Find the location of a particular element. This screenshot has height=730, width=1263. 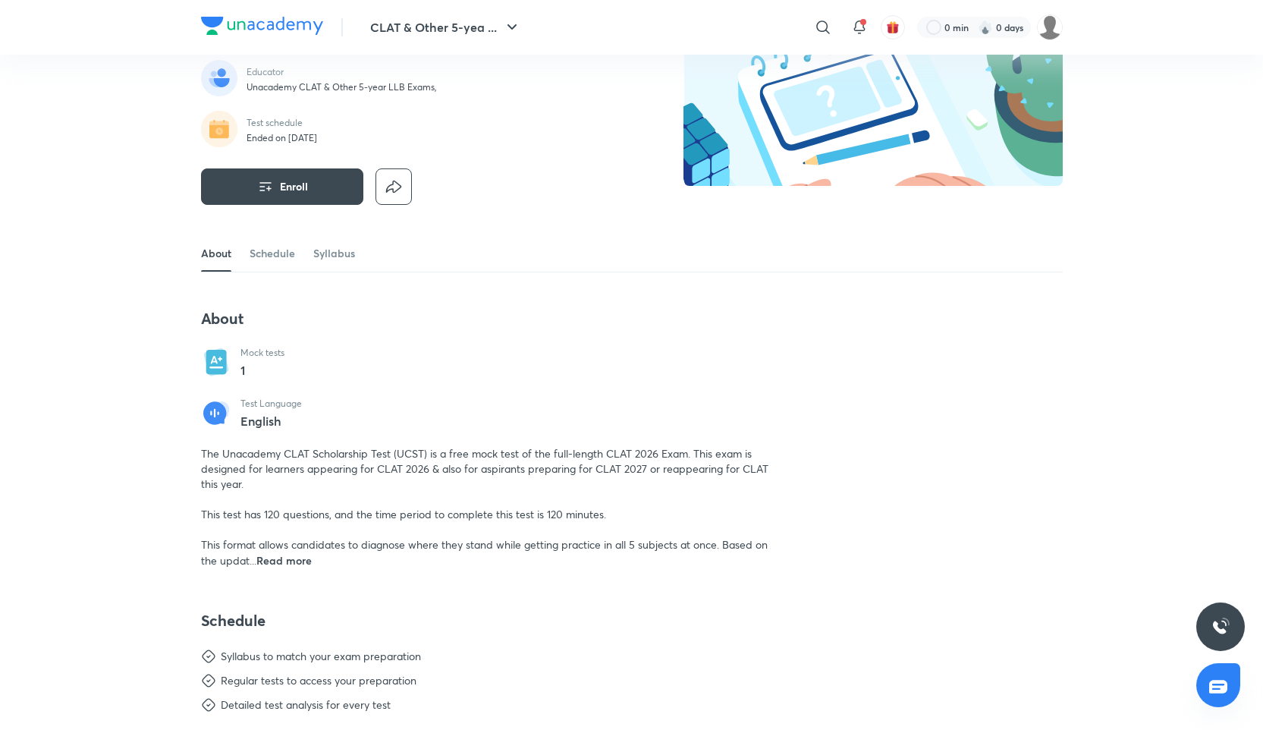

a: Schedule is located at coordinates (272, 253).